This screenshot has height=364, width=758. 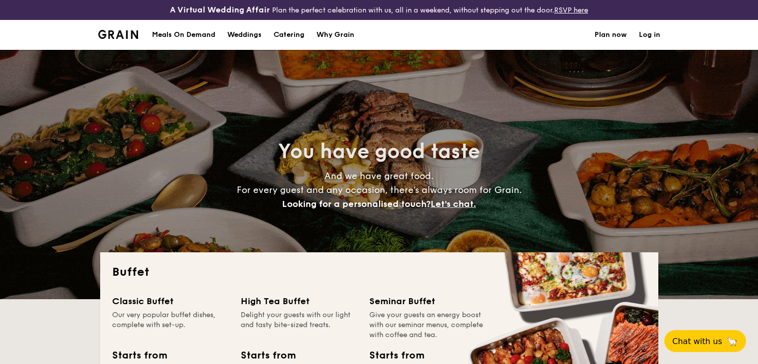 What do you see at coordinates (336, 35) in the screenshot?
I see `div: Why Grain` at bounding box center [336, 35].